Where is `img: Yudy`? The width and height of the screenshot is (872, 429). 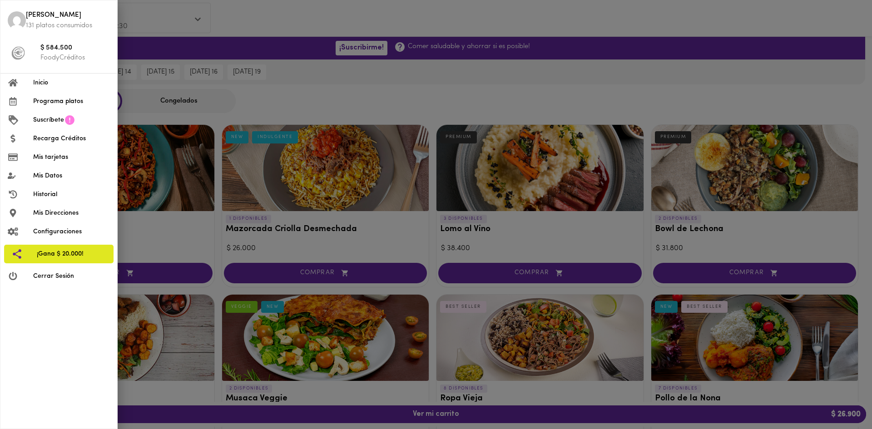
img: Yudy is located at coordinates (17, 20).